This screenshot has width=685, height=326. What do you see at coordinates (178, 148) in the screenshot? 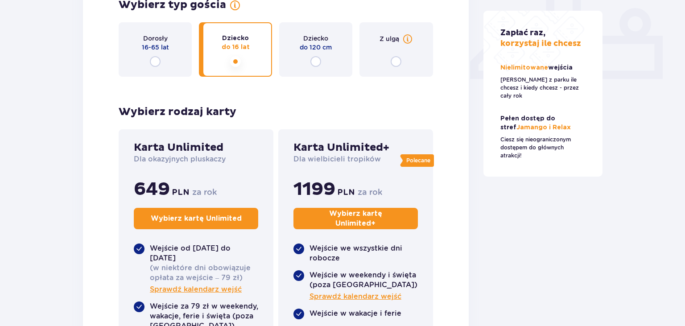
I see `p: Karta Unlimited` at bounding box center [178, 148].